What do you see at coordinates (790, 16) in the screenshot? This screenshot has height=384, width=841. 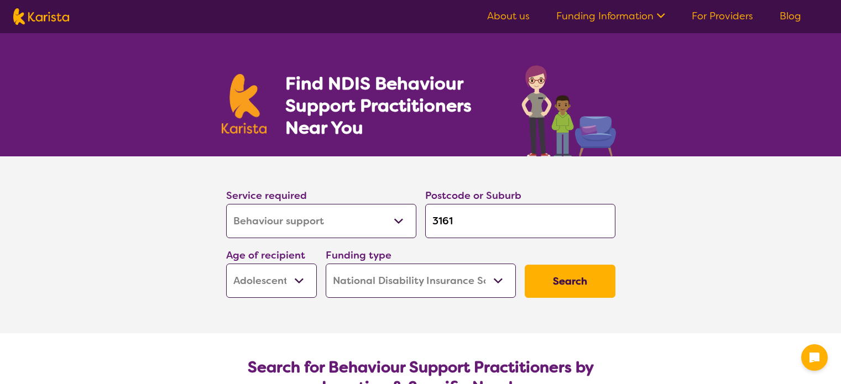 I see `a: Blog` at bounding box center [790, 16].